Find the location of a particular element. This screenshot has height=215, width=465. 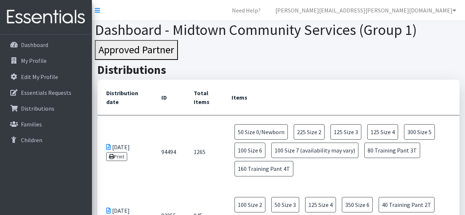

img: HumanEssentials is located at coordinates (46, 17).